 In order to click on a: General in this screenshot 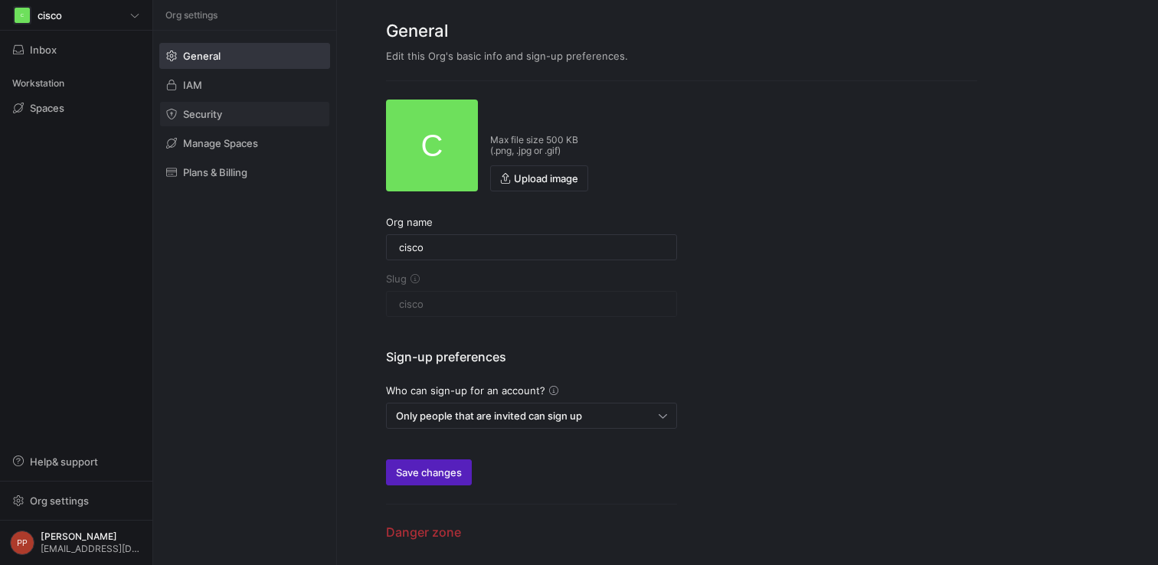, I will do `click(244, 56)`.